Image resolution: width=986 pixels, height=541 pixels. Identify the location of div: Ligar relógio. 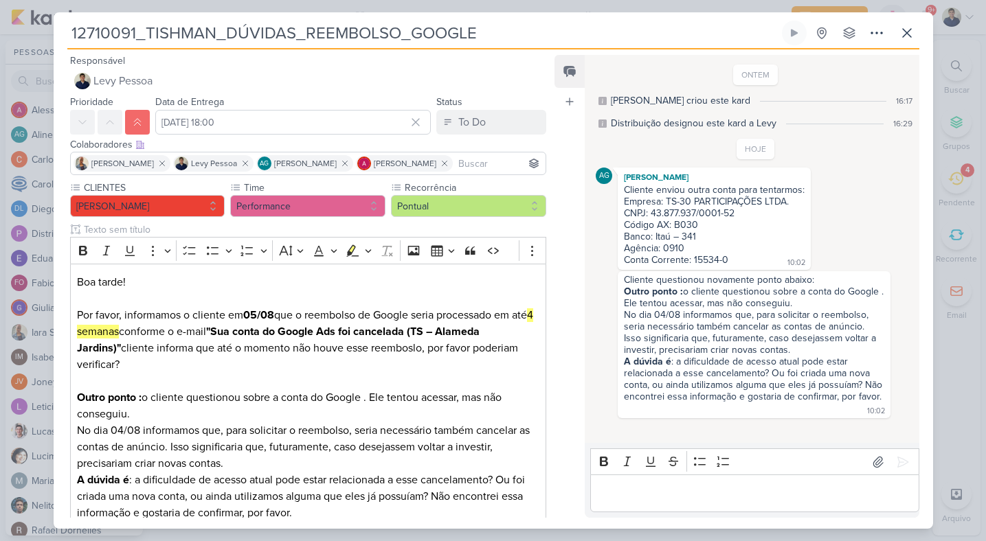
(794, 33).